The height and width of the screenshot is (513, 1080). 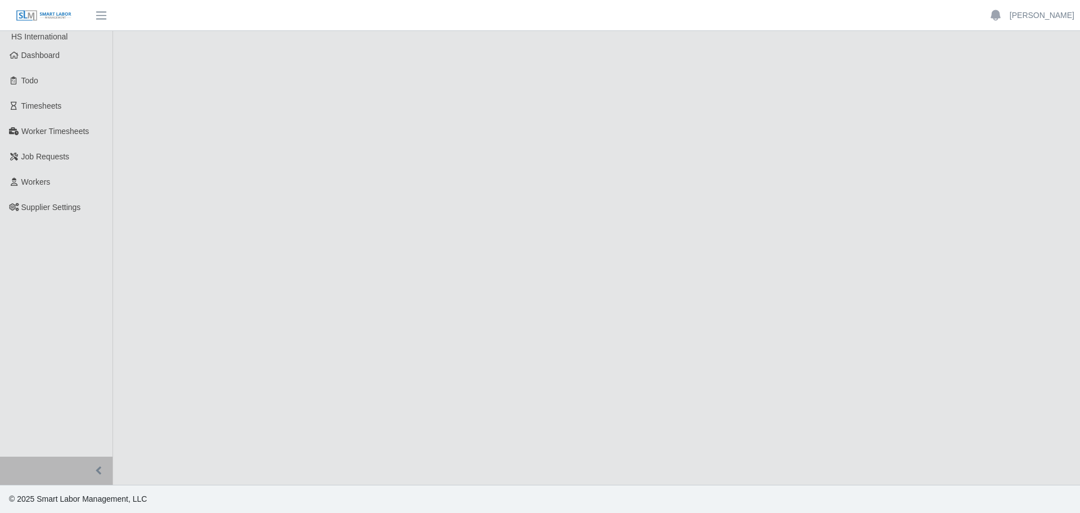 I want to click on span: Workers, so click(x=36, y=182).